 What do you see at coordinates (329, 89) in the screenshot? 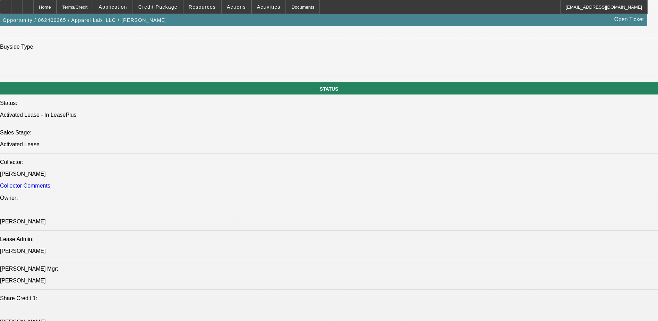
I see `span: STATUS` at bounding box center [329, 89].